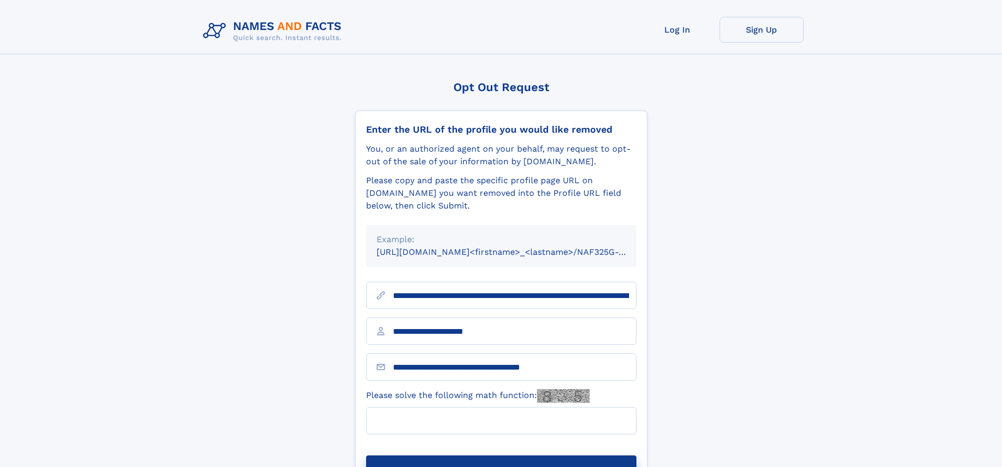 The width and height of the screenshot is (1002, 467). I want to click on a: Sign Up, so click(762, 29).